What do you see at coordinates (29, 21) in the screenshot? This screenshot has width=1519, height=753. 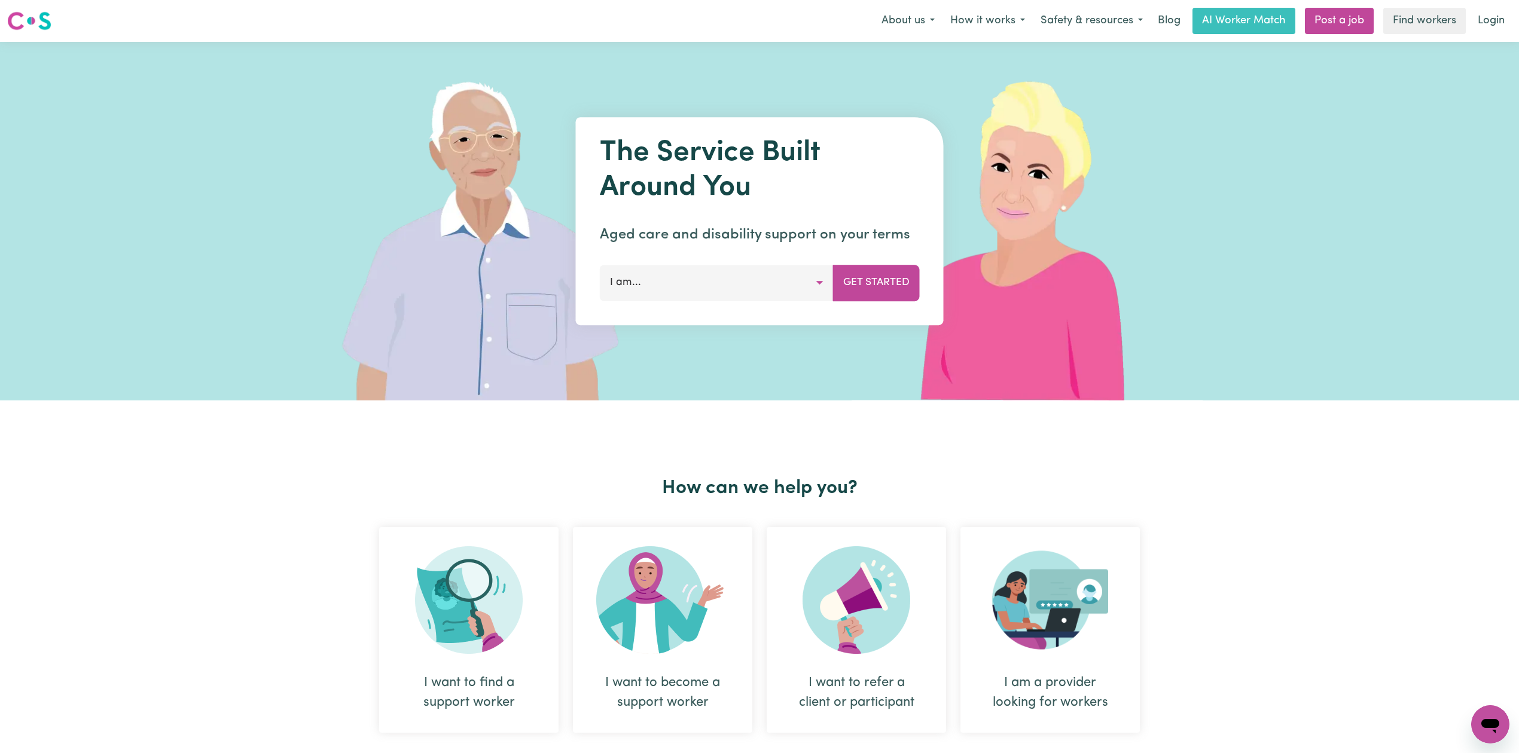 I see `a: Careseekers logo` at bounding box center [29, 21].